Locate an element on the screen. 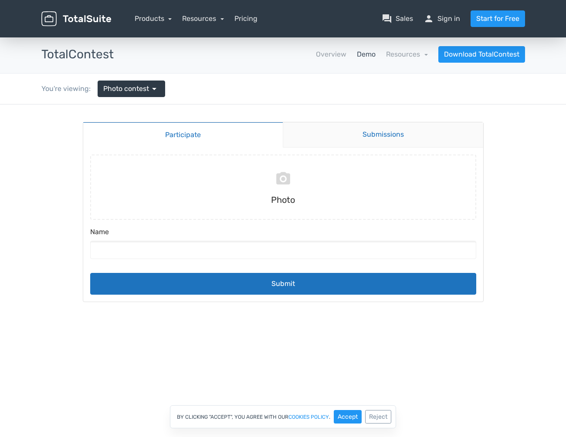  a: Demo is located at coordinates (366, 54).